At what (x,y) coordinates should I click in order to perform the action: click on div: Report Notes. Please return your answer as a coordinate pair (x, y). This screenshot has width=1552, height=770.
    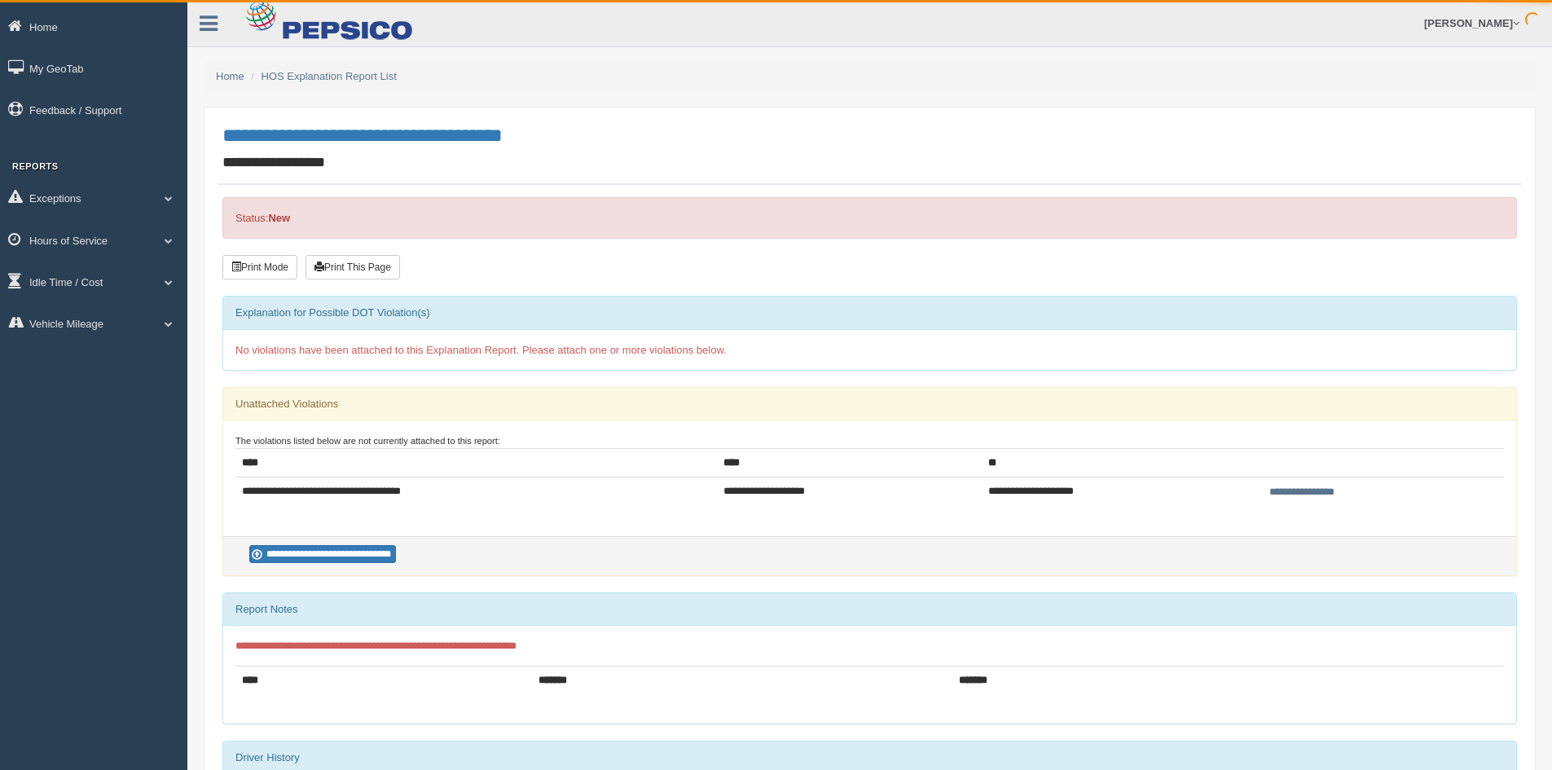
    Looking at the image, I should click on (869, 609).